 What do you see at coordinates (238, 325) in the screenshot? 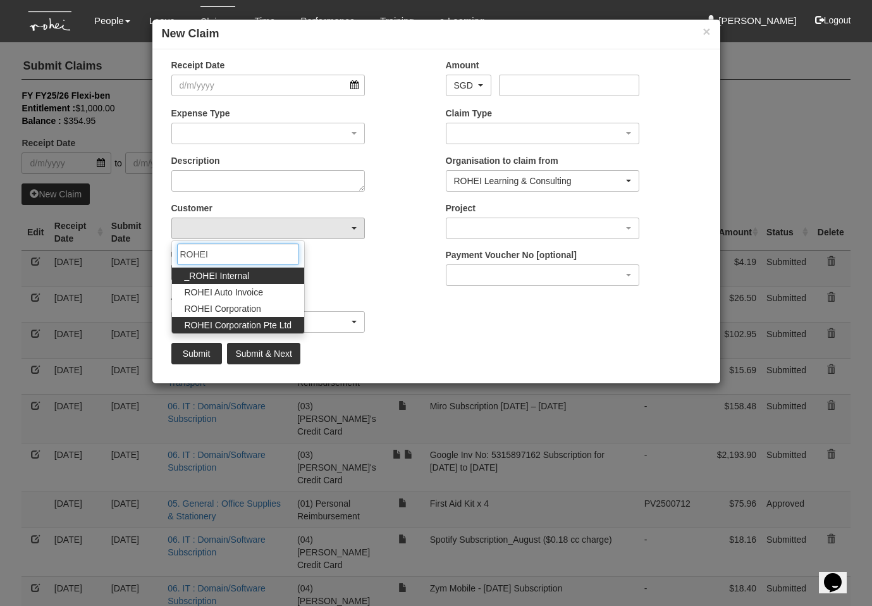
I see `span: ROHEI Corporation Pte Ltd` at bounding box center [238, 325].